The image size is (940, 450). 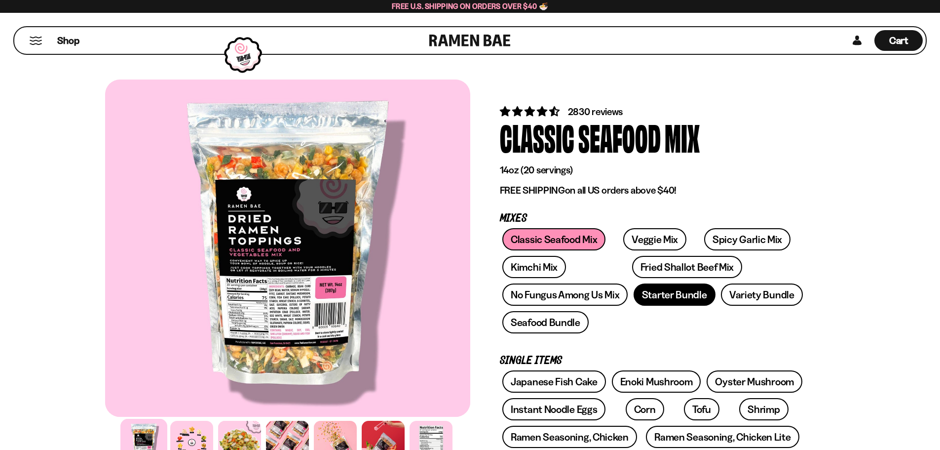 I want to click on a: Ramen Seasoning, Chicken Lite, so click(x=722, y=436).